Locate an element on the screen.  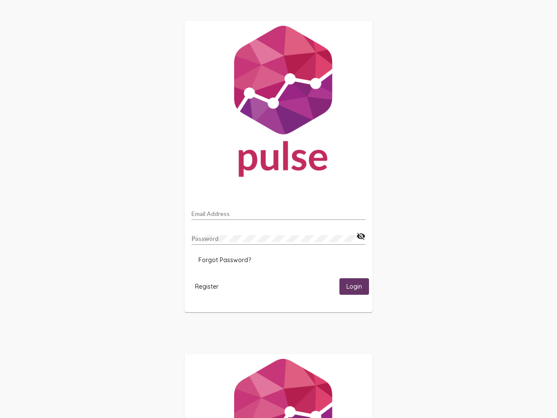
mat-icon: visibility_off is located at coordinates (361, 236).